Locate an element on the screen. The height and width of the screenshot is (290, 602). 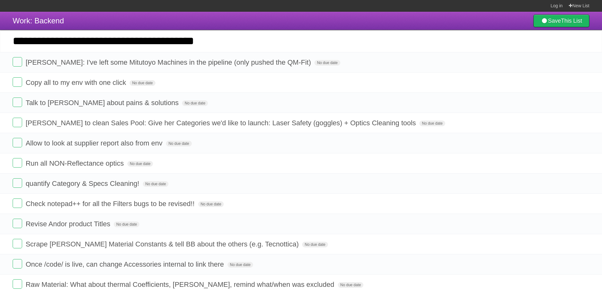
span: quantify Category & Specs Cleaning! is located at coordinates (83, 184).